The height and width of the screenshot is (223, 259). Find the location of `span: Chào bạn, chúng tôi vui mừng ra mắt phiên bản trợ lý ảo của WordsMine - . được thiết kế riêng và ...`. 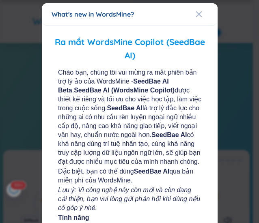

span: Chào bạn, chúng tôi vui mừng ra mắt phiên bản trợ lý ảo của WordsMine - . được thiết kế riêng và ... is located at coordinates (129, 117).